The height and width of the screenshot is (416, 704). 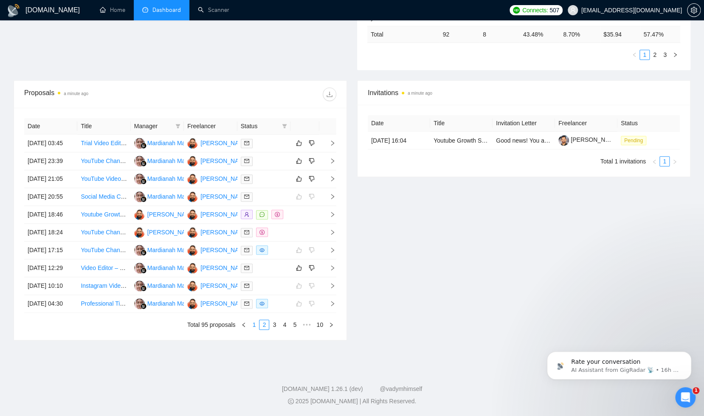 I want to click on a: Youtube Growth Strategist and Manager (Luxury Watches), so click(x=510, y=141).